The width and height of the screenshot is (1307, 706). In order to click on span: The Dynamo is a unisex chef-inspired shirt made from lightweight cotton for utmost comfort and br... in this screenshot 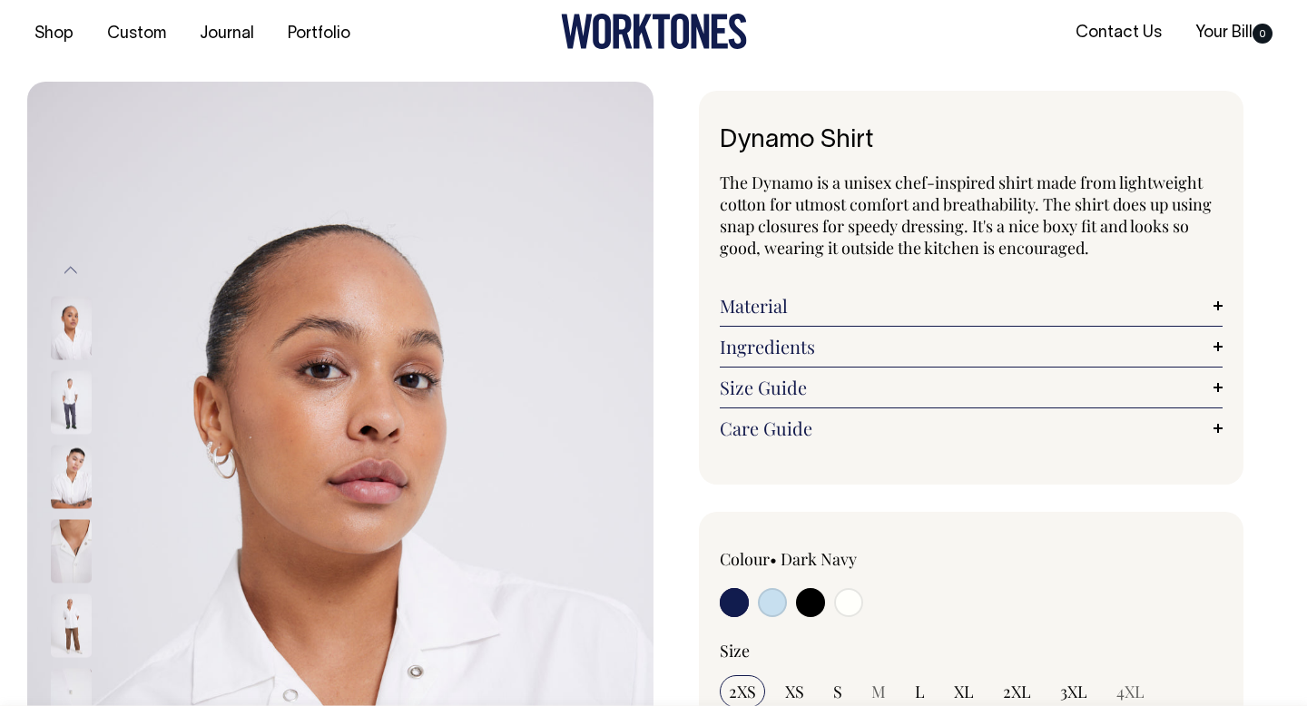, I will do `click(966, 215)`.